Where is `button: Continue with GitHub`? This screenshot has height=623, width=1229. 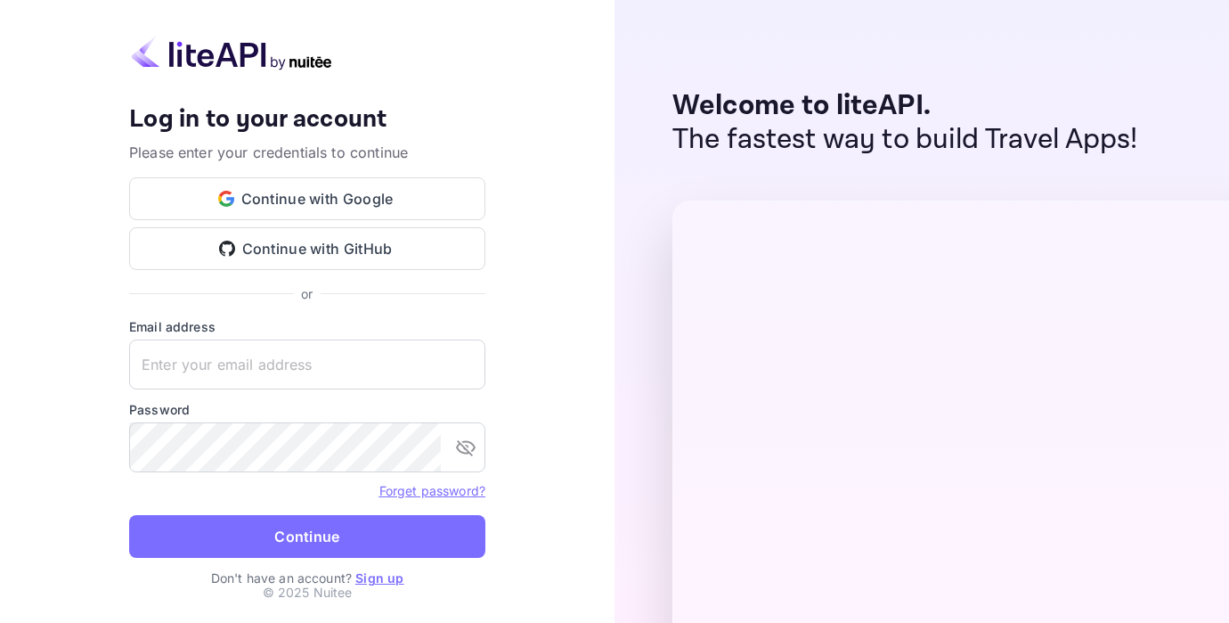 button: Continue with GitHub is located at coordinates (307, 249).